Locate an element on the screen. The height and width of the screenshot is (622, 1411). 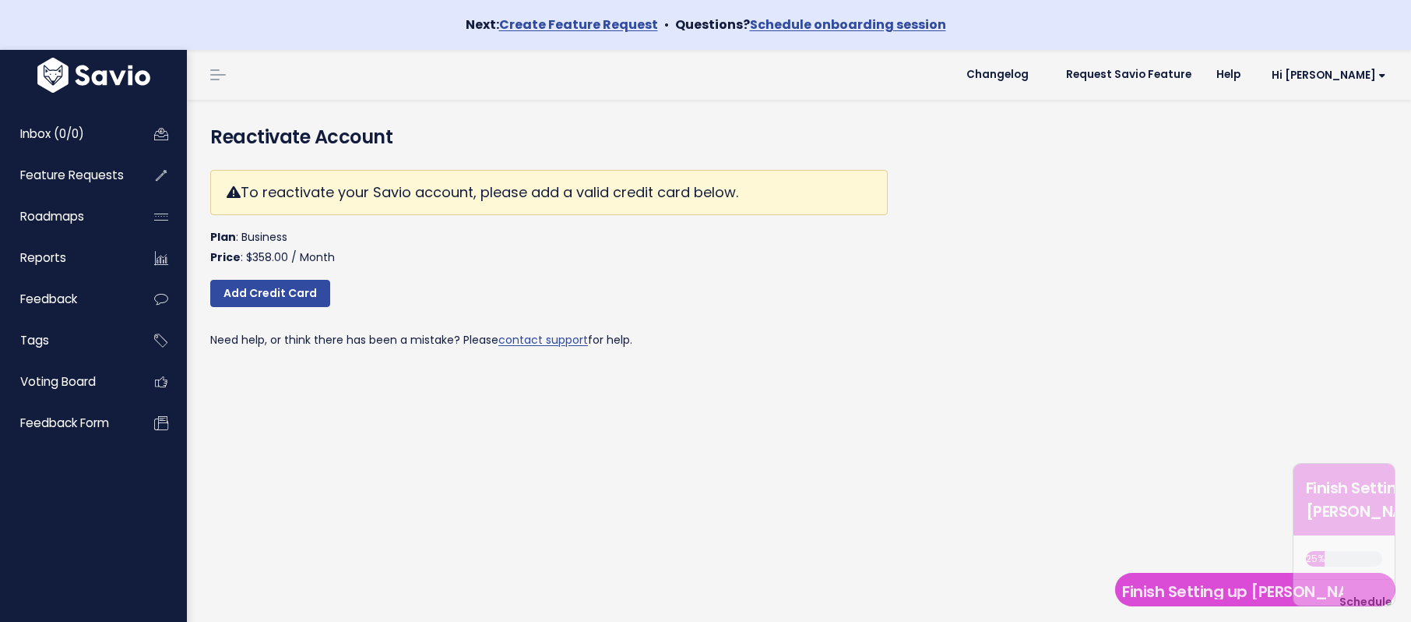
span: Voting Board is located at coordinates (58, 381).